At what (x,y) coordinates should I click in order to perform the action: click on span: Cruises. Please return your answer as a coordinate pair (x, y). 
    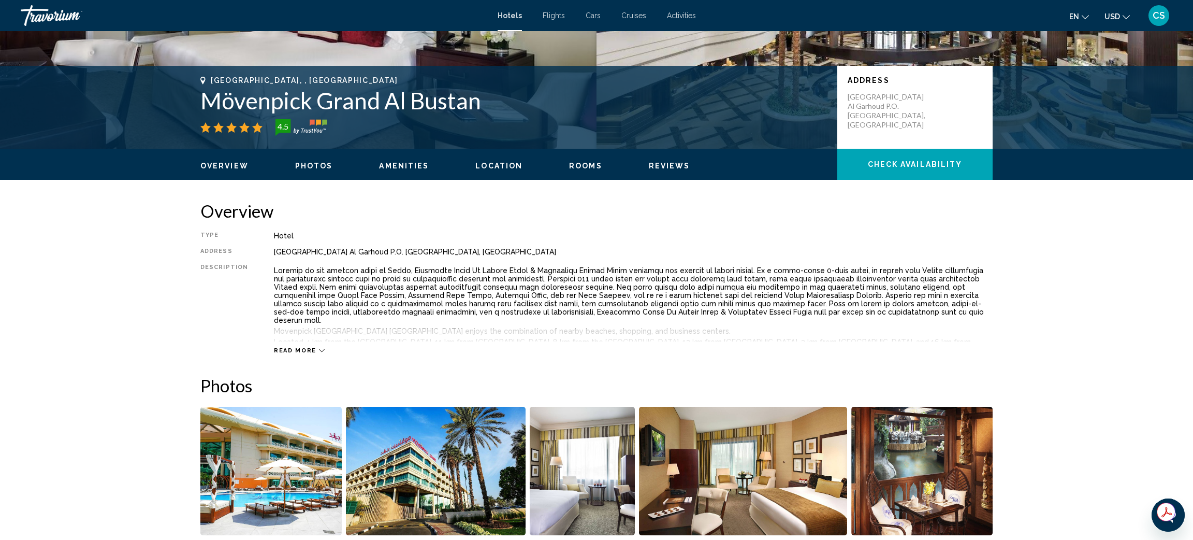
    Looking at the image, I should click on (634, 16).